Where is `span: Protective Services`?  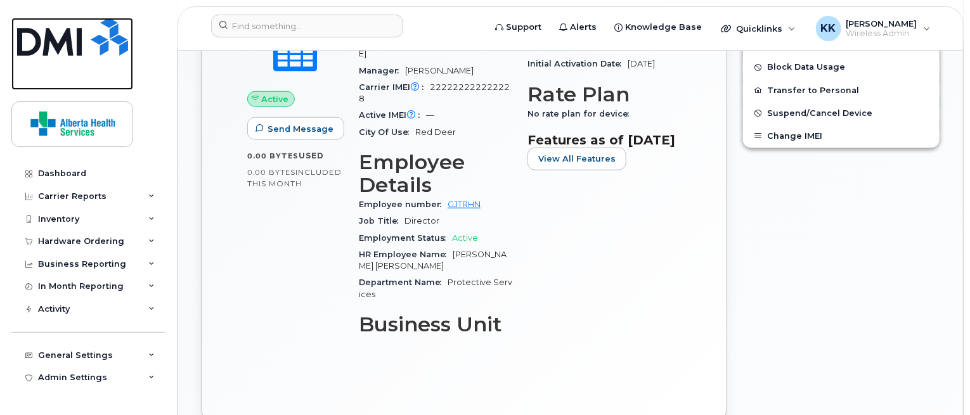
span: Protective Services is located at coordinates (436, 288).